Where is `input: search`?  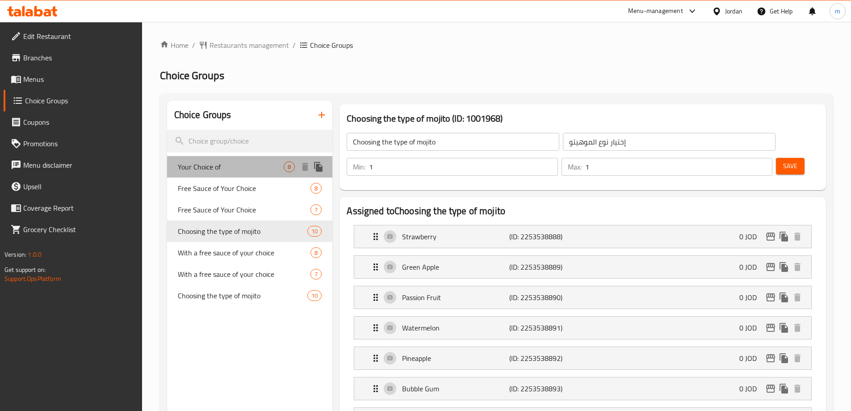
input: search is located at coordinates (250, 141).